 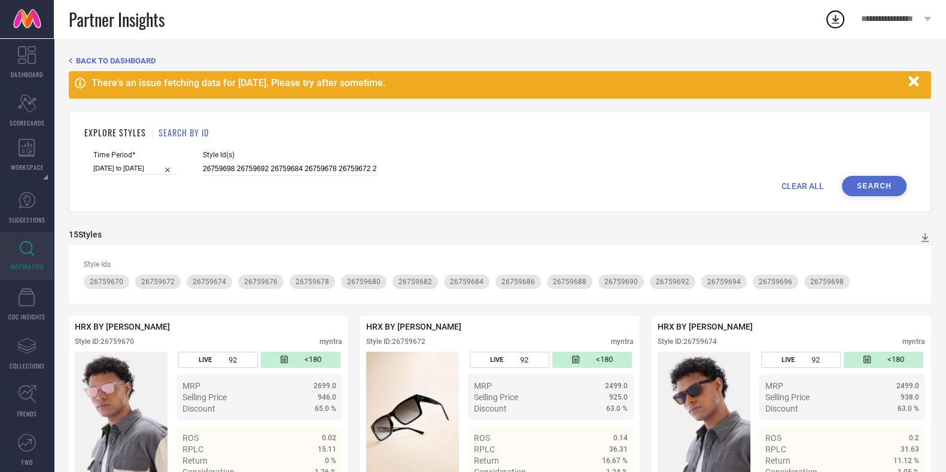 What do you see at coordinates (104, 342) in the screenshot?
I see `div: Style ID: 26759670` at bounding box center [104, 342].